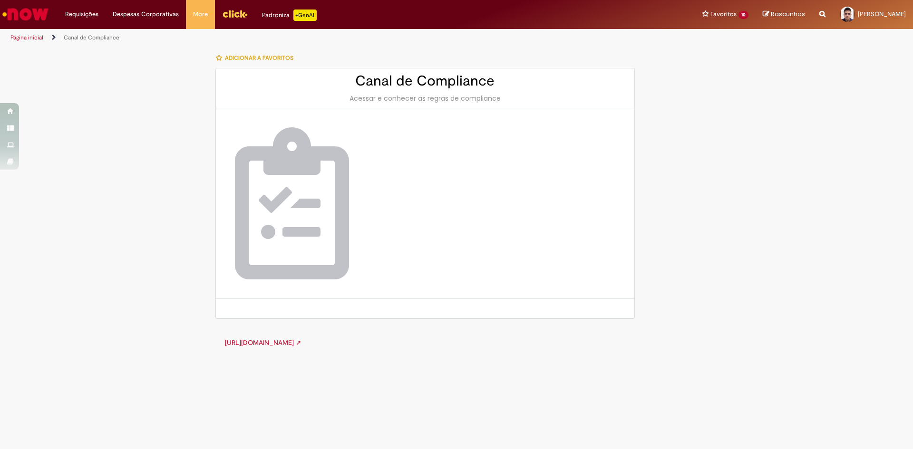 The height and width of the screenshot is (449, 913). Describe the element at coordinates (82, 14) in the screenshot. I see `span: Requisições` at that location.